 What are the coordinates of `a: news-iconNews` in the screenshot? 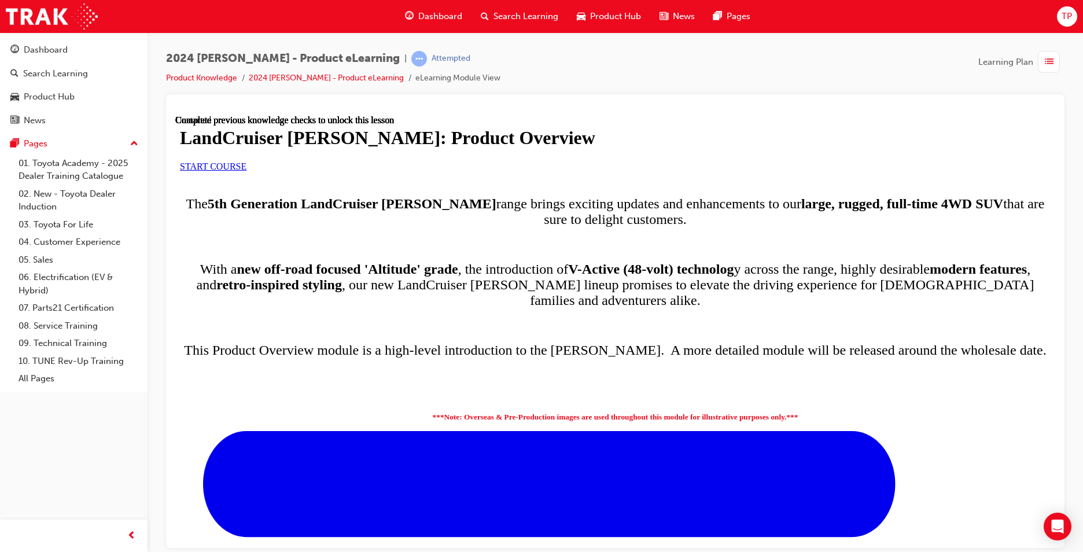 It's located at (677, 16).